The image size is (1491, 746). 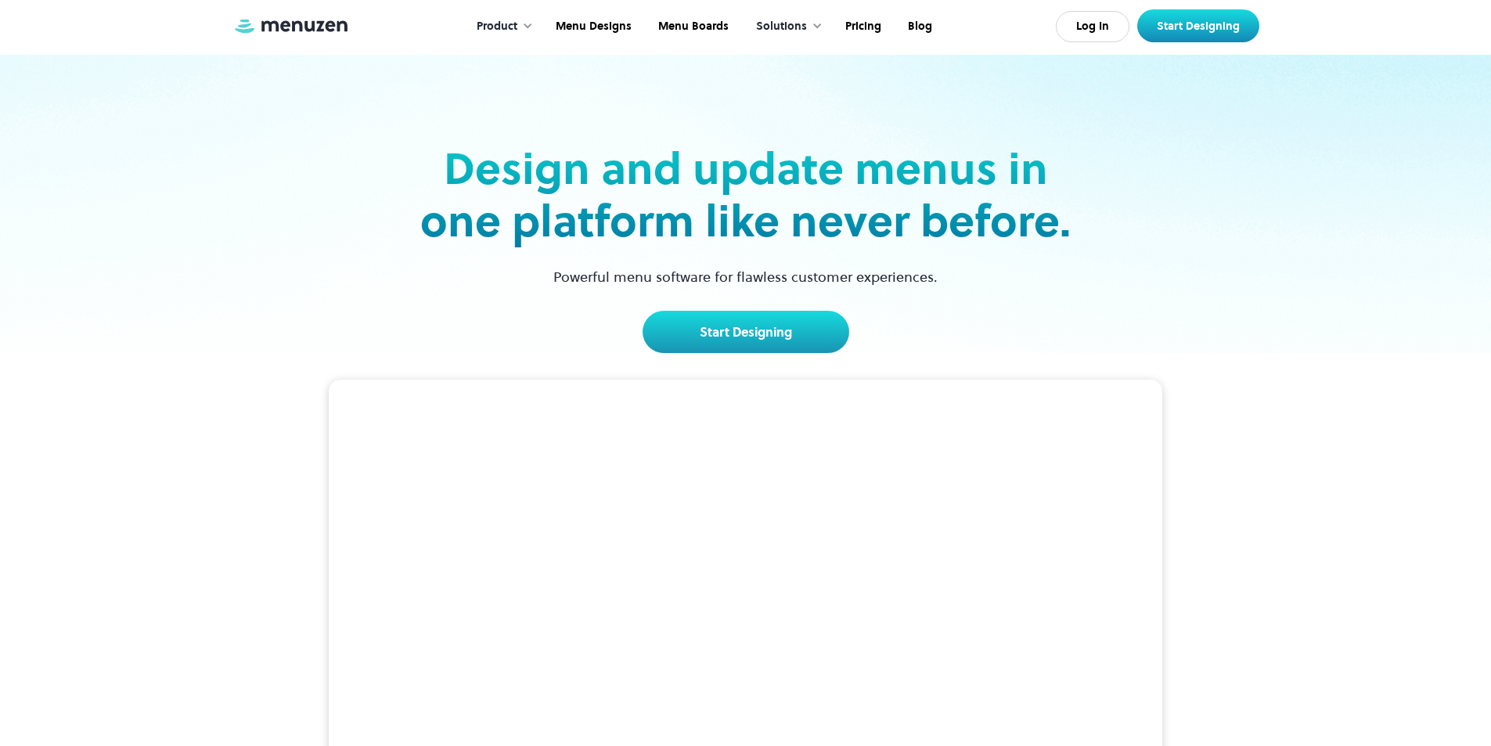 What do you see at coordinates (745, 276) in the screenshot?
I see `p: Powerful menu software for flawless customer experiences.` at bounding box center [745, 276].